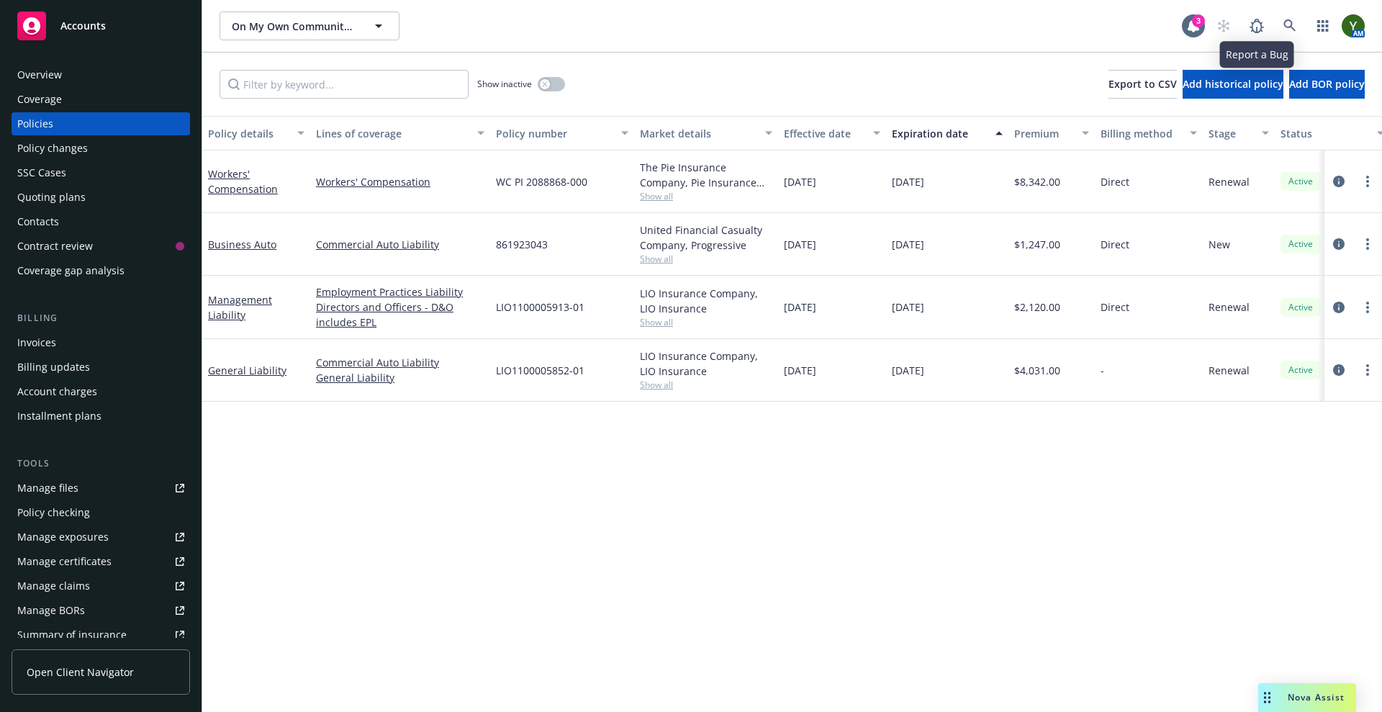 This screenshot has width=1382, height=712. Describe the element at coordinates (101, 537) in the screenshot. I see `span: Manage exposures` at that location.